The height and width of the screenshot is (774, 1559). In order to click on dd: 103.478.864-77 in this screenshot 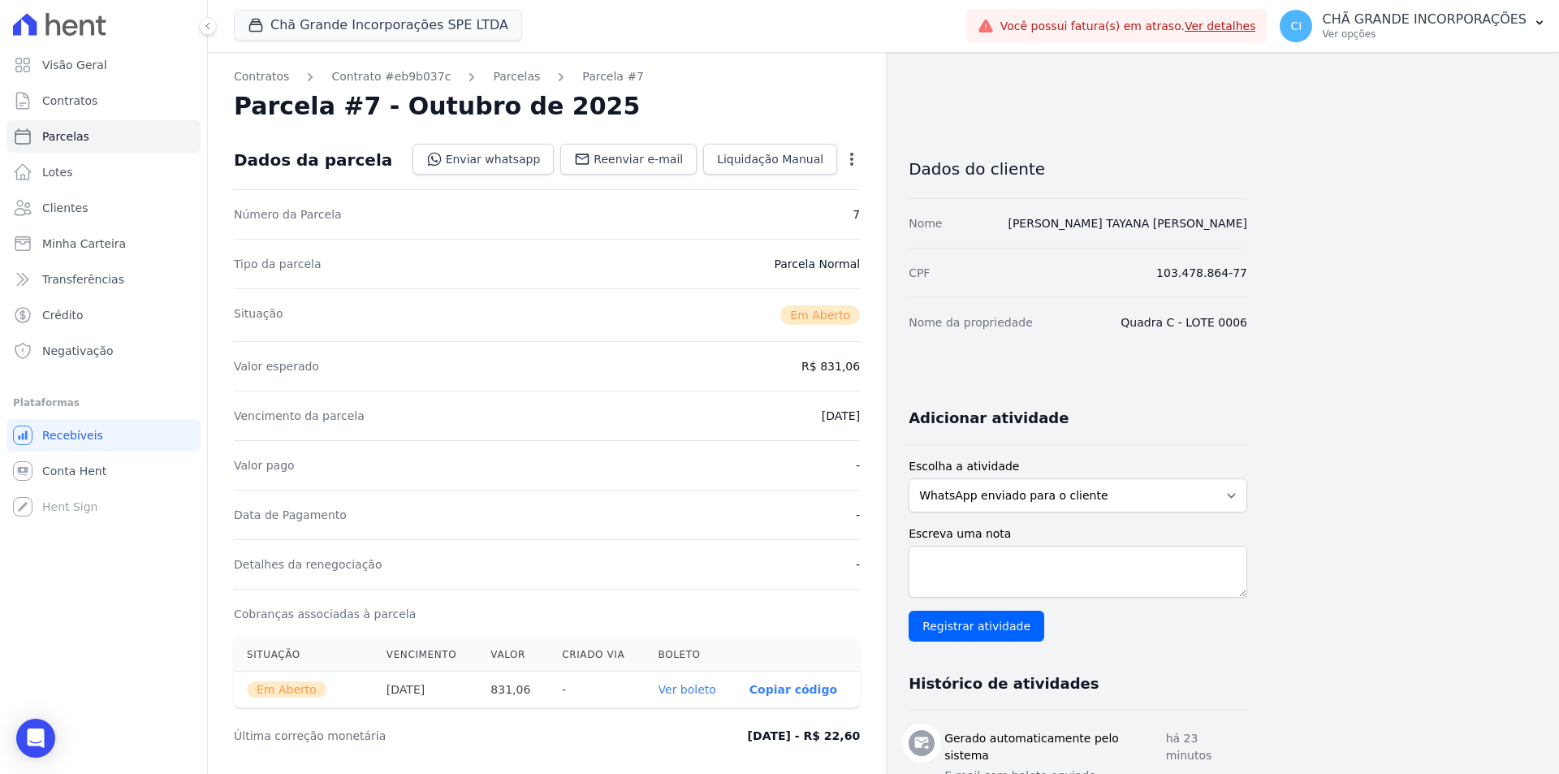, I will do `click(1202, 273)`.